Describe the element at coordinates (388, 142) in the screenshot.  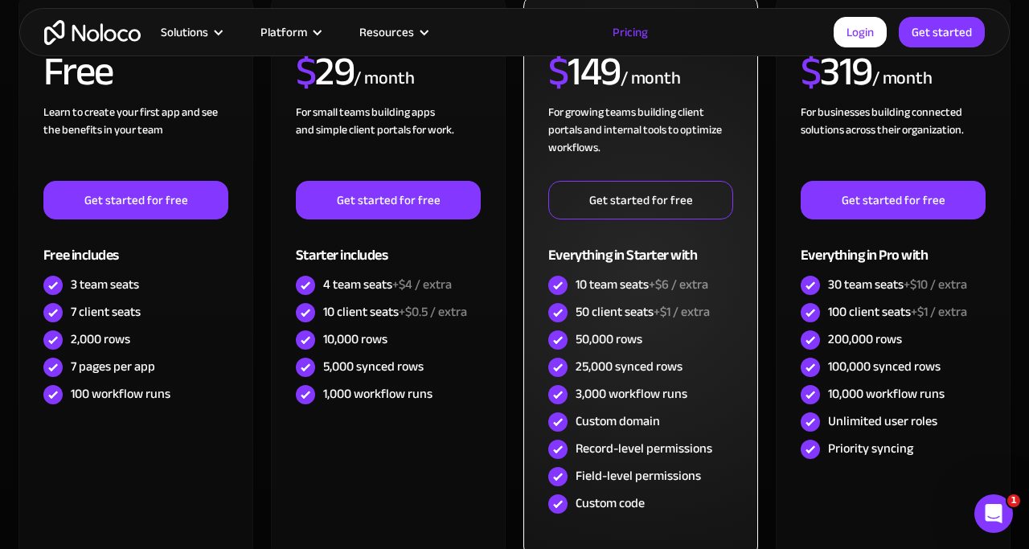
I see `div: For small teams building apps and simple client portals for work. ‍` at that location.